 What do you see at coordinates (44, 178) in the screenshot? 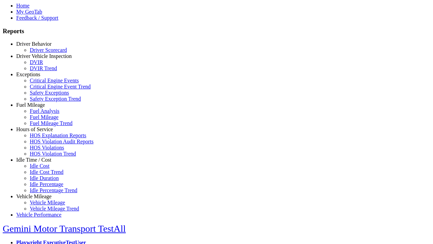
I see `a: Idle Duration` at bounding box center [44, 178].